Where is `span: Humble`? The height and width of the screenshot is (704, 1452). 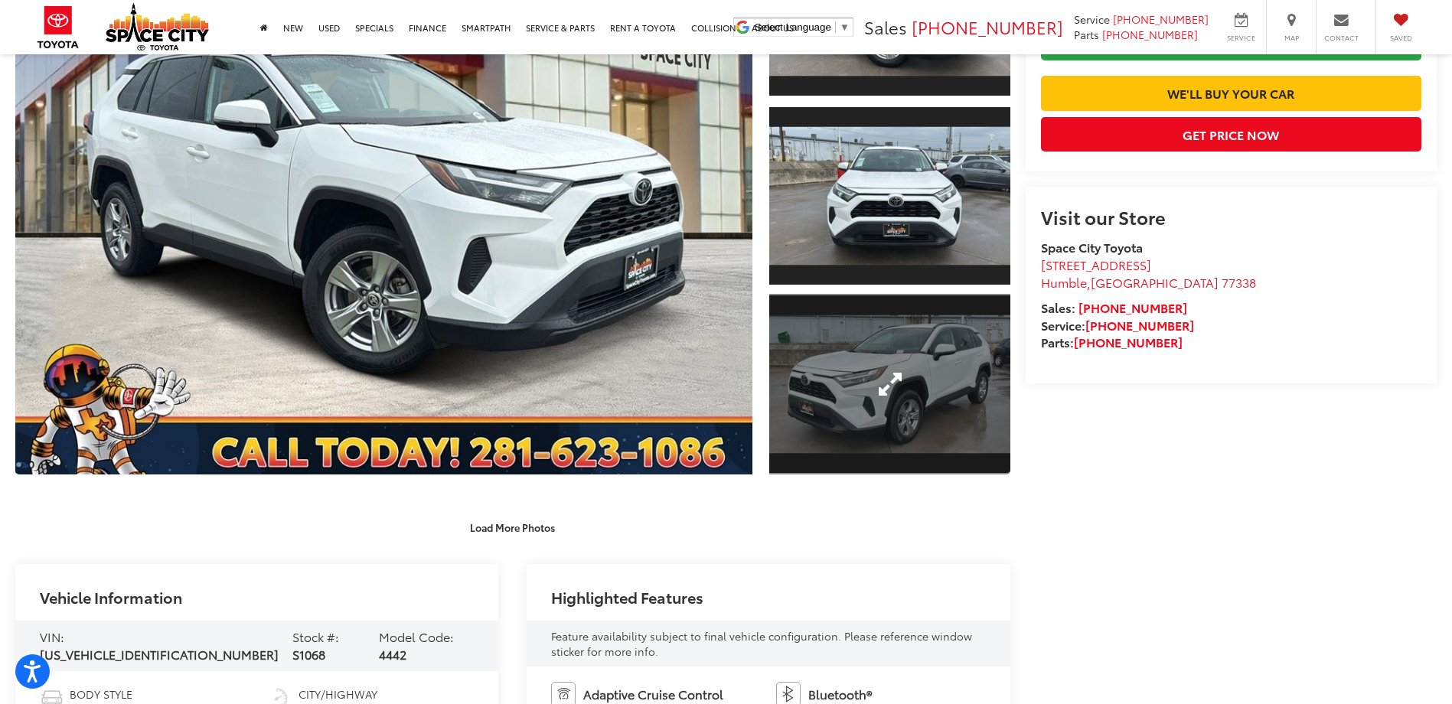 span: Humble is located at coordinates (1064, 282).